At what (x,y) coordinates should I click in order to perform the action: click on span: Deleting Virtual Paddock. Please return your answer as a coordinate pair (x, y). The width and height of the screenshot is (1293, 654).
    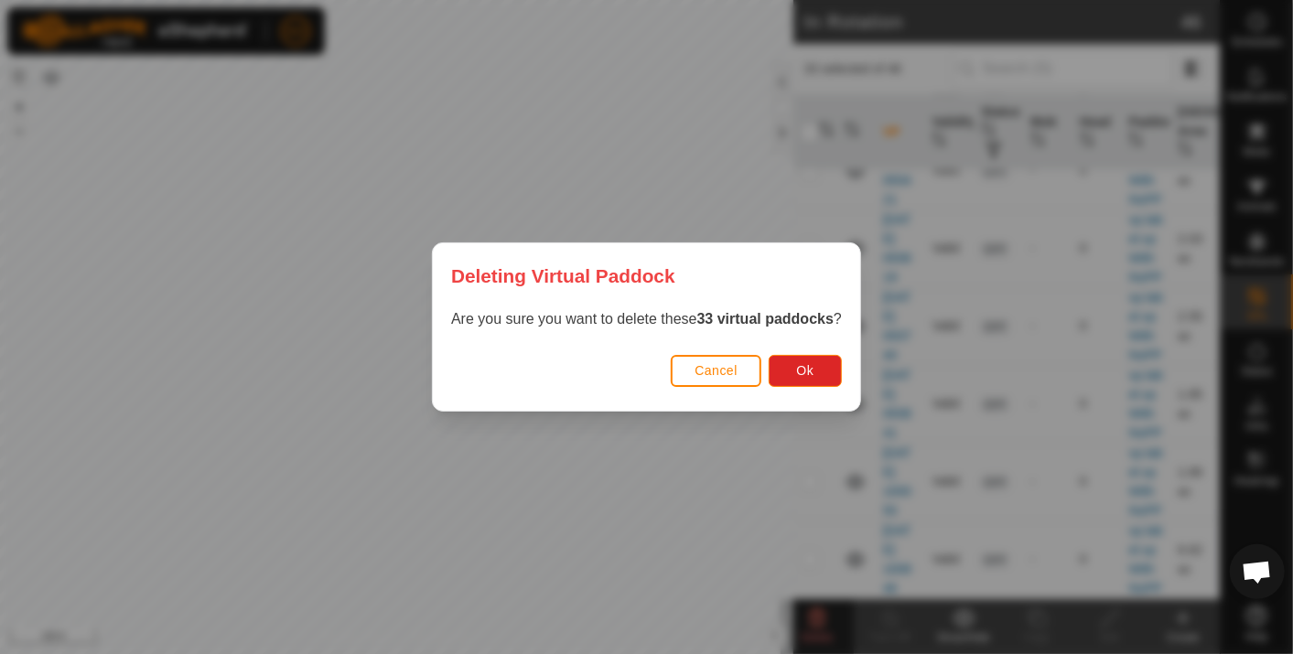
    Looking at the image, I should click on (563, 275).